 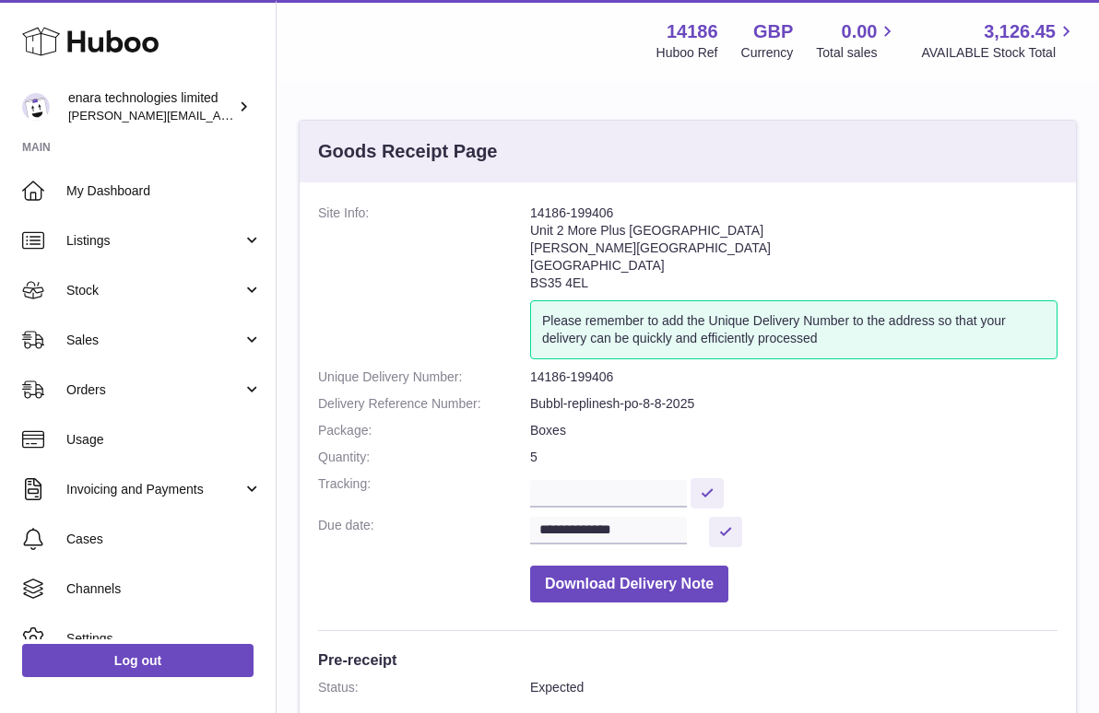 What do you see at coordinates (687, 53) in the screenshot?
I see `div: Huboo Ref` at bounding box center [687, 53].